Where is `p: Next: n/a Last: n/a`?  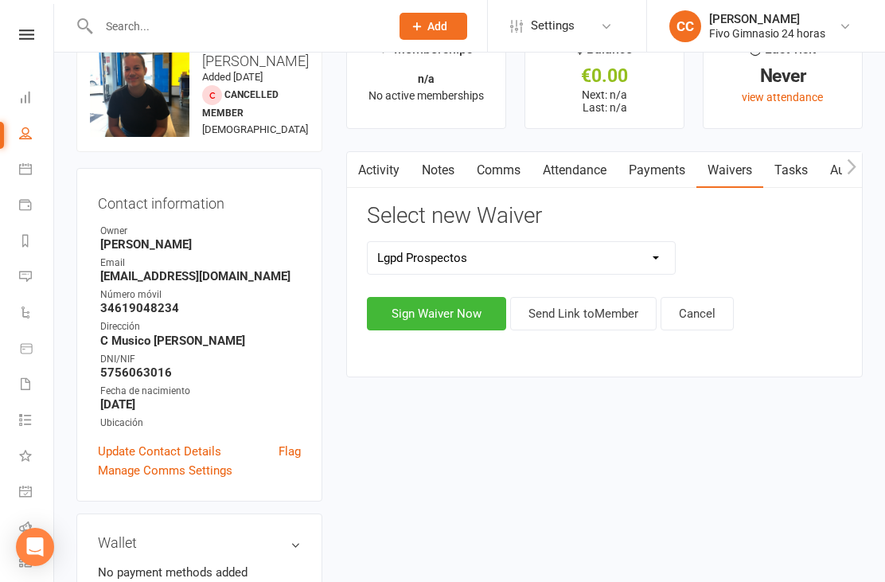
p: Next: n/a Last: n/a is located at coordinates (604, 101).